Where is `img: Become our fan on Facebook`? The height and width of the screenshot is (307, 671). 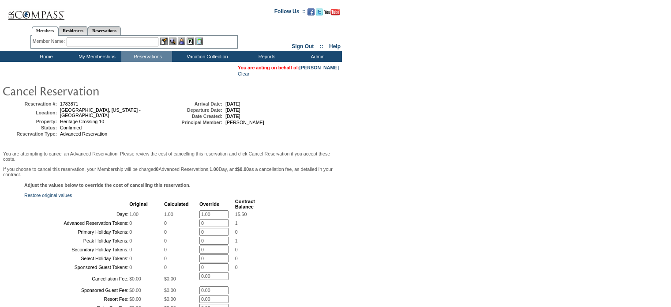
img: Become our fan on Facebook is located at coordinates (311, 12).